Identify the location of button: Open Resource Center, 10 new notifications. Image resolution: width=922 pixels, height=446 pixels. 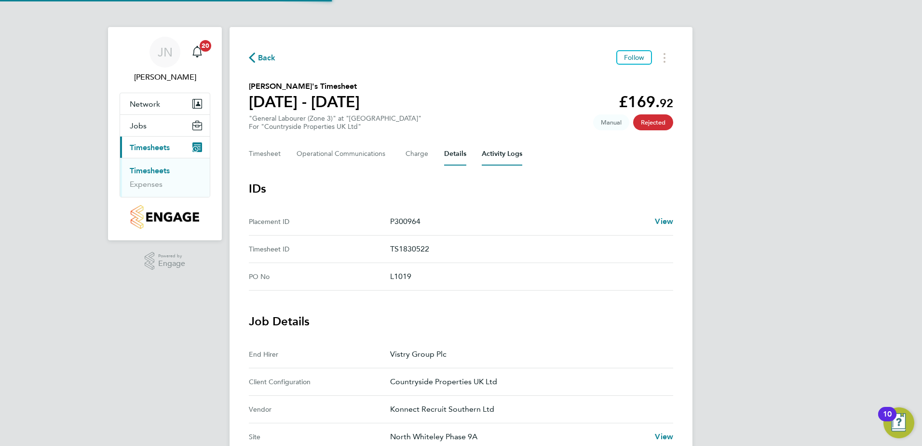
(899, 423).